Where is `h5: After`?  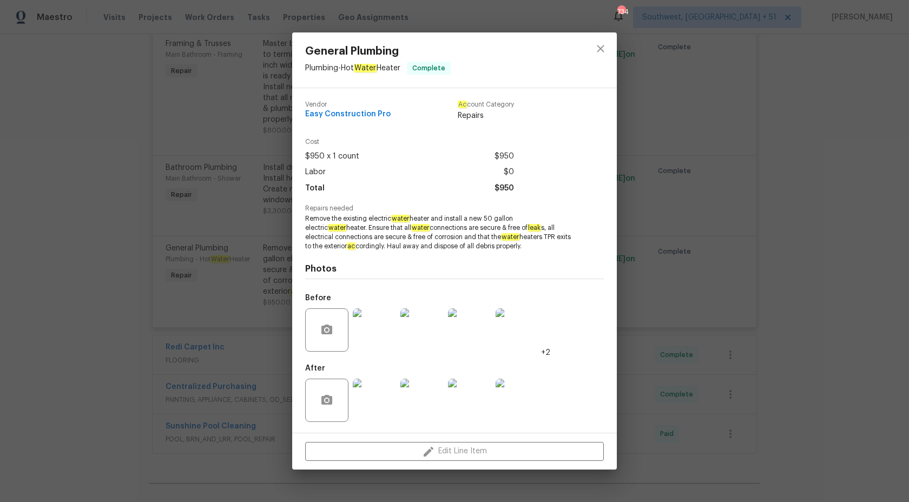
h5: After is located at coordinates (315, 369).